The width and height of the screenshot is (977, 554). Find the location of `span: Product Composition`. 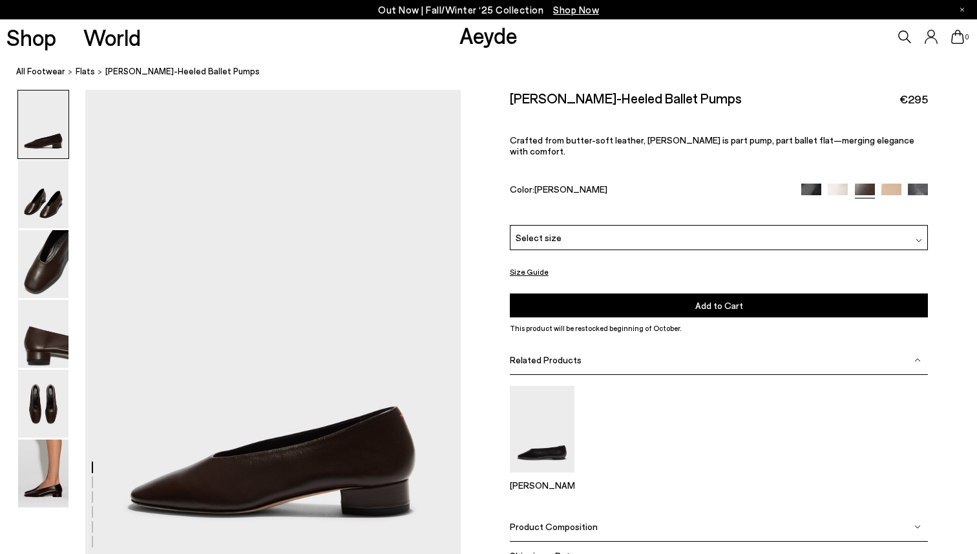

span: Product Composition is located at coordinates (554, 526).